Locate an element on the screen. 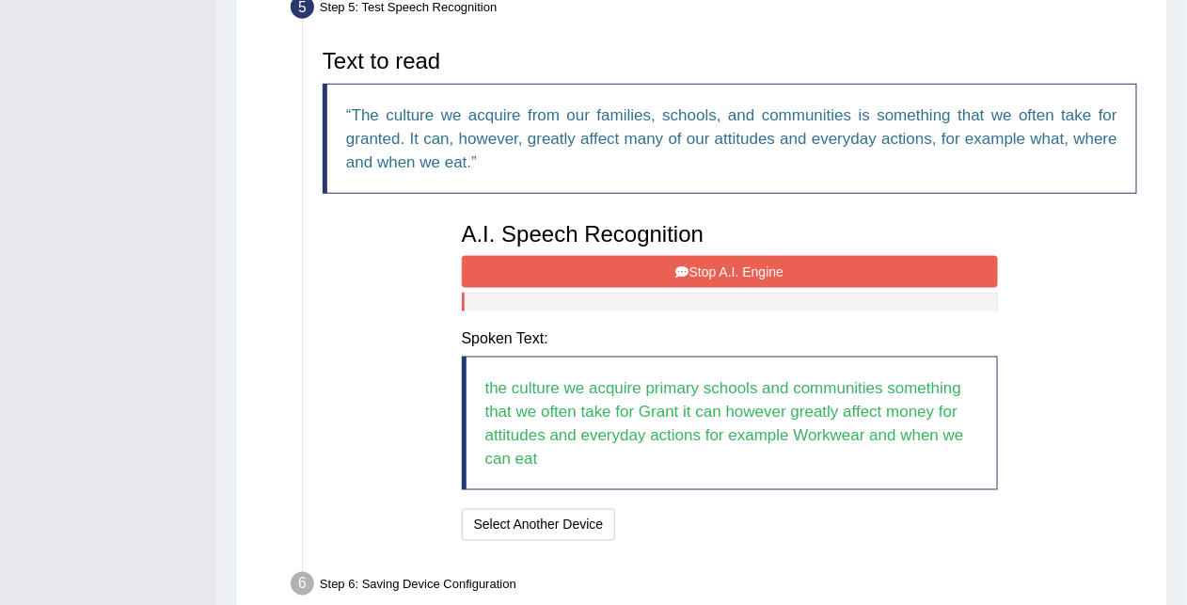  q: The culture we acquire from our families, schools, and communities is something that we often tak... is located at coordinates (732, 138).